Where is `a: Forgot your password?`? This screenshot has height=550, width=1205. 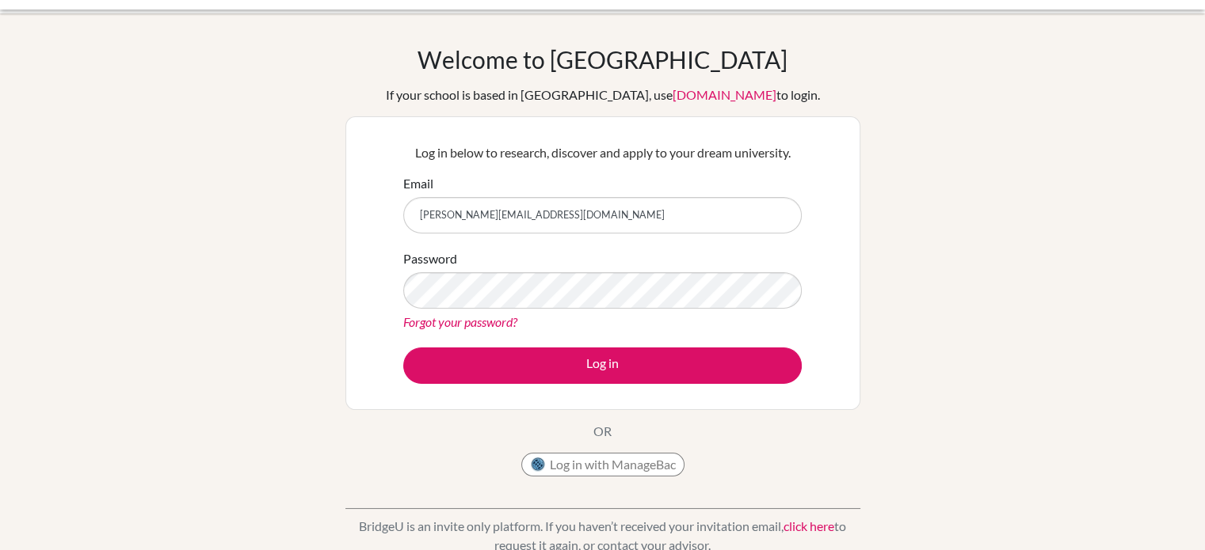 a: Forgot your password? is located at coordinates (460, 322).